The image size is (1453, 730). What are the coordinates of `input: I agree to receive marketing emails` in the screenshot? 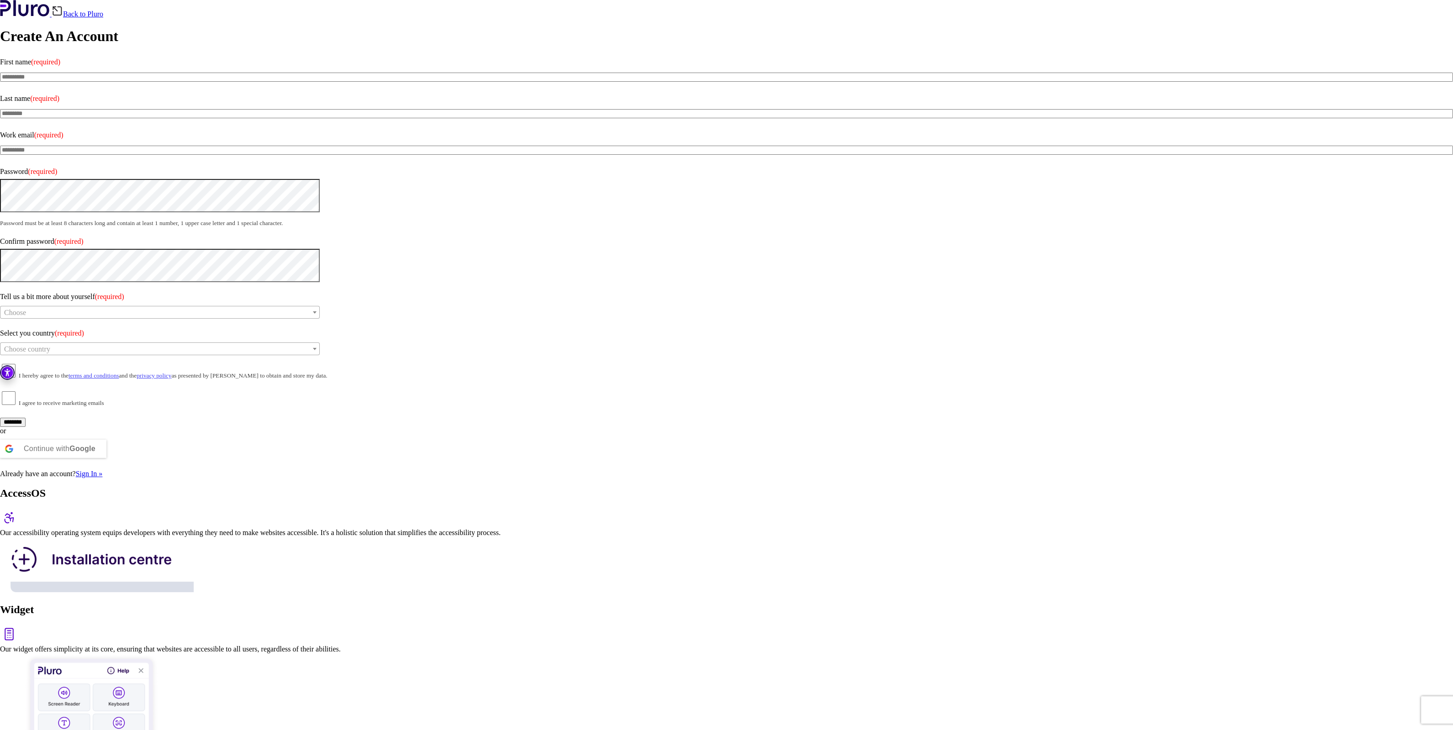 It's located at (9, 398).